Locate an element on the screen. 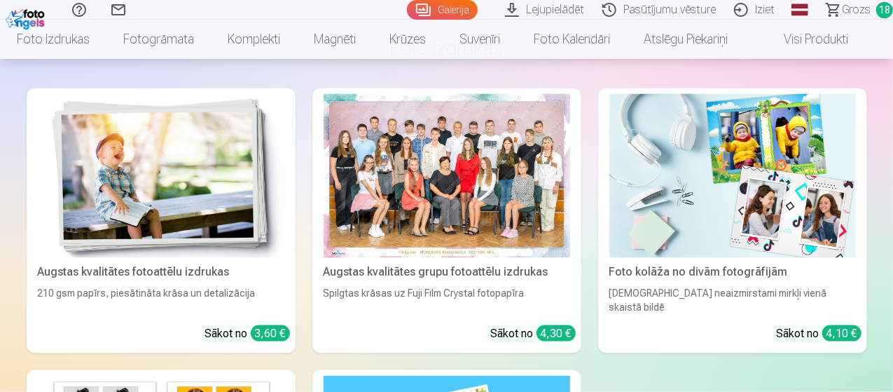 Image resolution: width=893 pixels, height=392 pixels. div: 4,30 € is located at coordinates (556, 333).